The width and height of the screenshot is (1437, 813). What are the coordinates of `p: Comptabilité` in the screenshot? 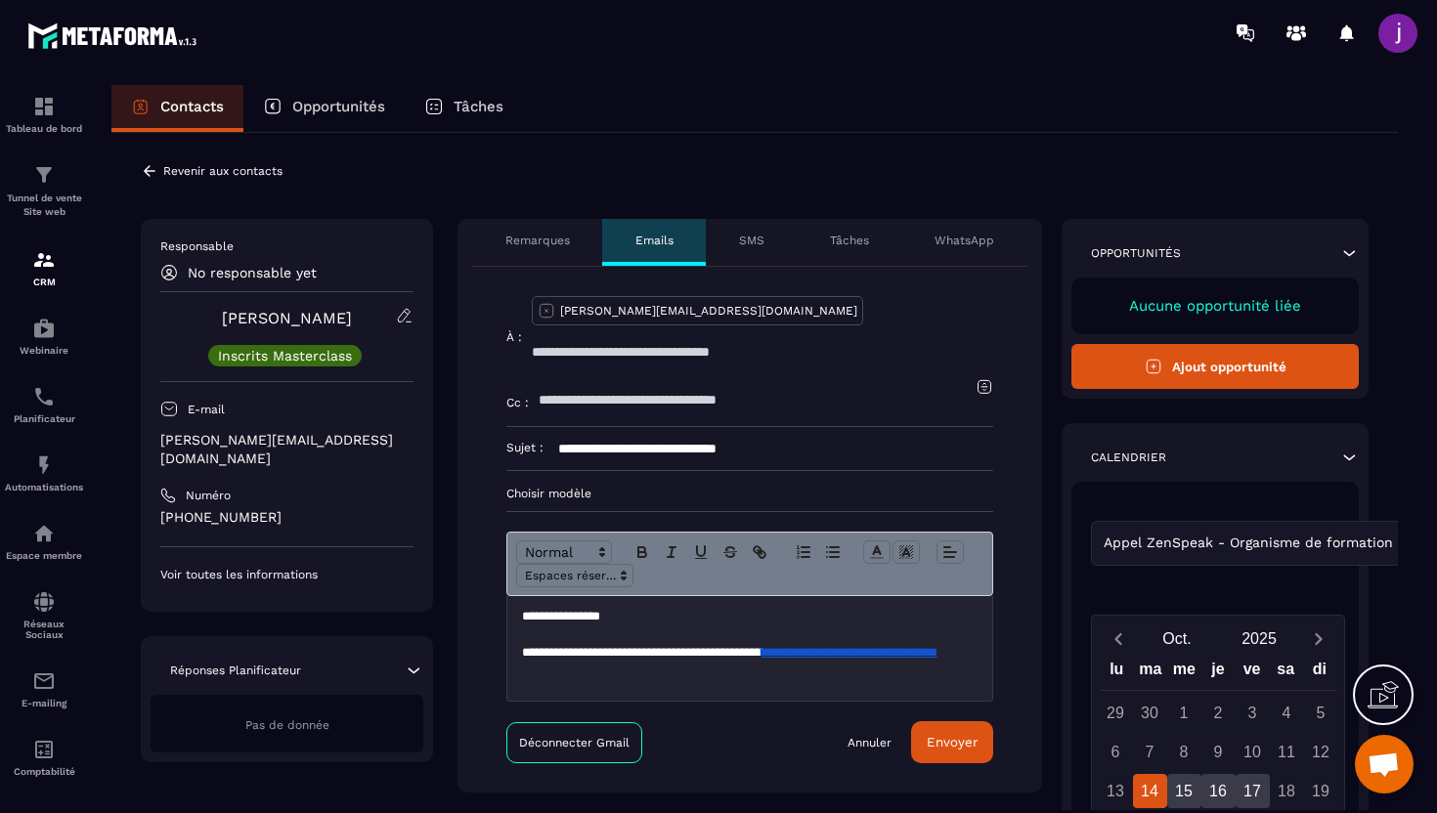 It's located at (44, 771).